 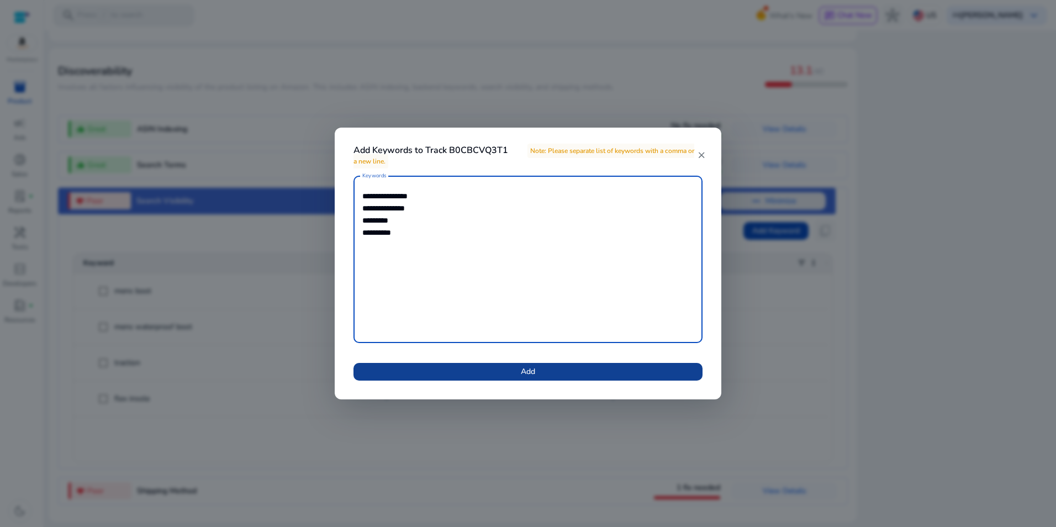 I want to click on h4: Add Keywords to Track B0CBCVQ3T1, so click(x=525, y=156).